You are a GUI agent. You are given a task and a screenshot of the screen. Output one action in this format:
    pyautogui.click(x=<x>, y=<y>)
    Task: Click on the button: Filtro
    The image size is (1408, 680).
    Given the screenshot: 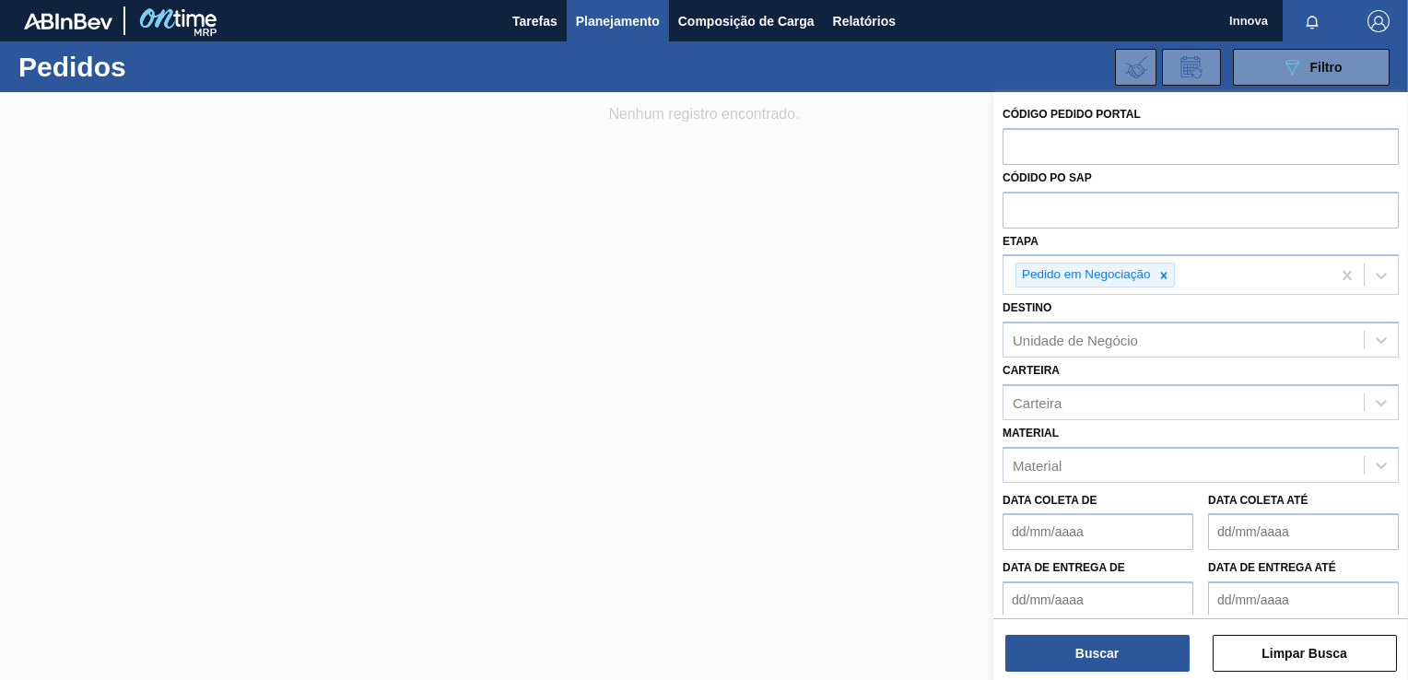 What is the action you would take?
    pyautogui.click(x=1311, y=67)
    